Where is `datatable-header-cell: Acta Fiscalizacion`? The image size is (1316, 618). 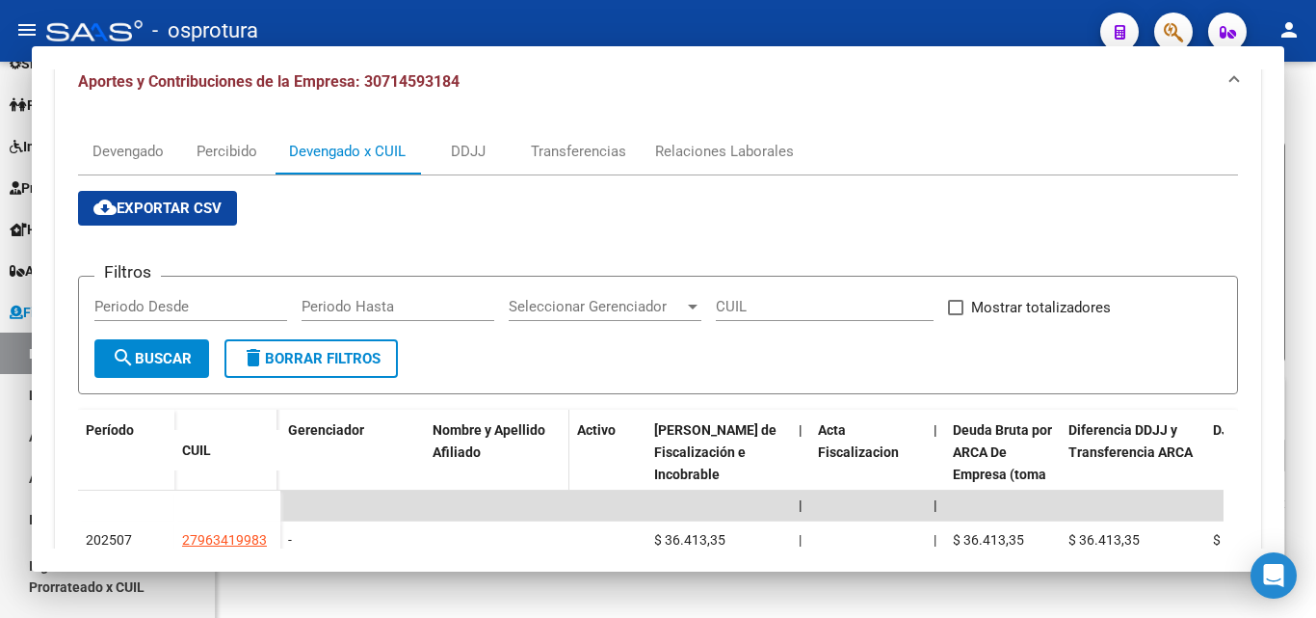 datatable-header-cell: Acta Fiscalizacion is located at coordinates (868, 474).